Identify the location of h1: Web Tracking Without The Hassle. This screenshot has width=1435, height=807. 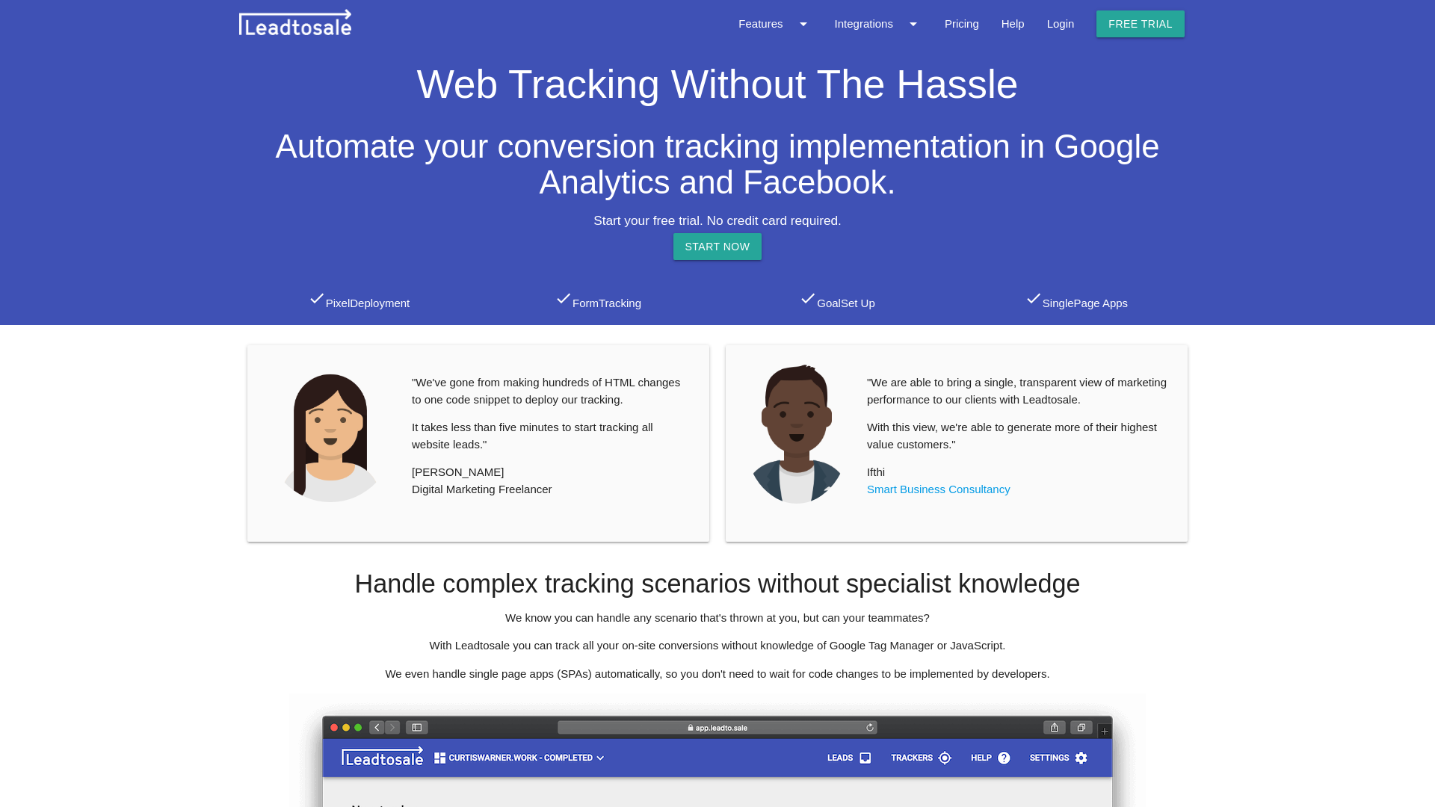
(718, 77).